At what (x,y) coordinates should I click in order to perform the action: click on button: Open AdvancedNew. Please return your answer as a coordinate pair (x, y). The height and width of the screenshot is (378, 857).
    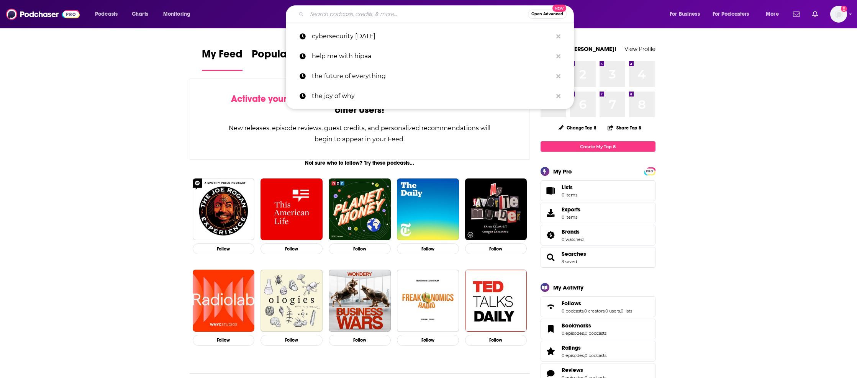
    Looking at the image, I should click on (547, 14).